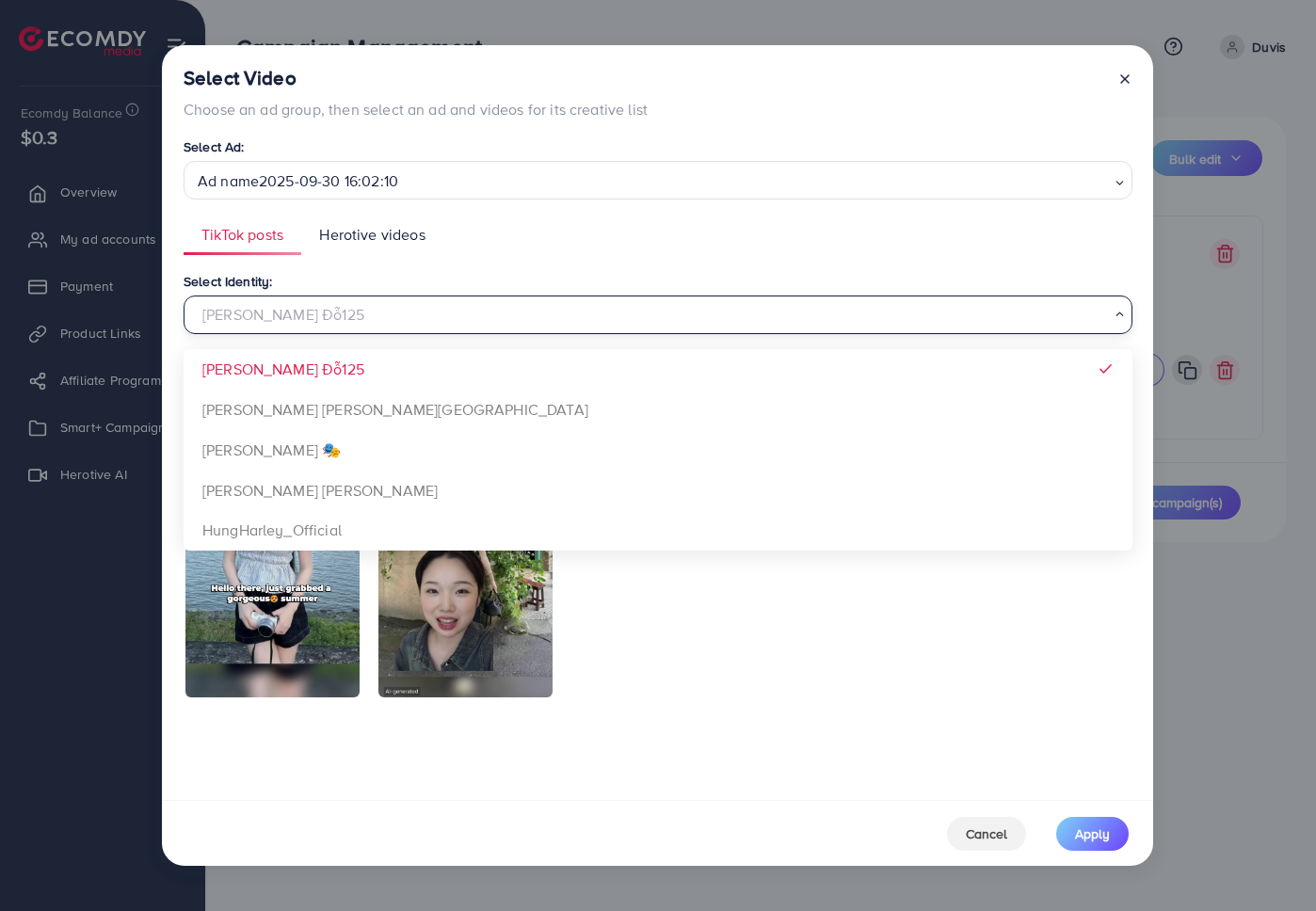 The image size is (1316, 911). Describe the element at coordinates (242, 235) in the screenshot. I see `span: TikTok posts` at that location.